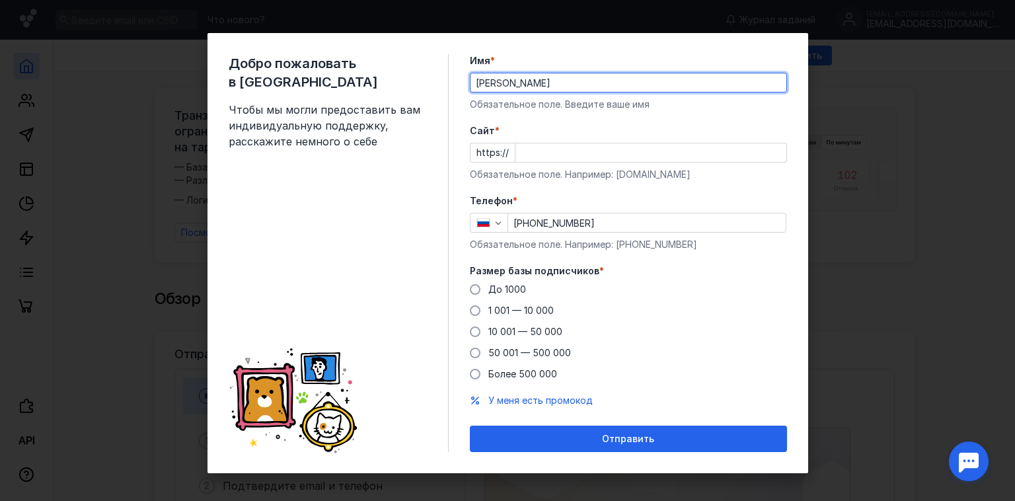  What do you see at coordinates (491, 201) in the screenshot?
I see `span: Телефон` at bounding box center [491, 201].